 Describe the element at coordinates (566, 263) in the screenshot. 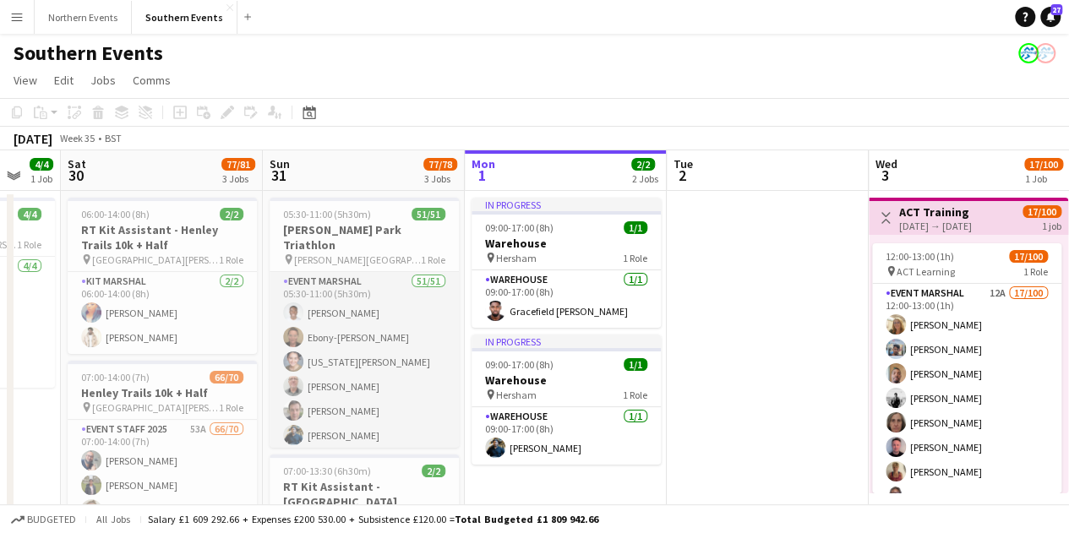

I see `div: In progress09:00-17:00 (8h)1/1Warehouse Hersham1 RoleWarehouse1/109:00-17:00 (8h)Gracefield [PERS...` at that location.